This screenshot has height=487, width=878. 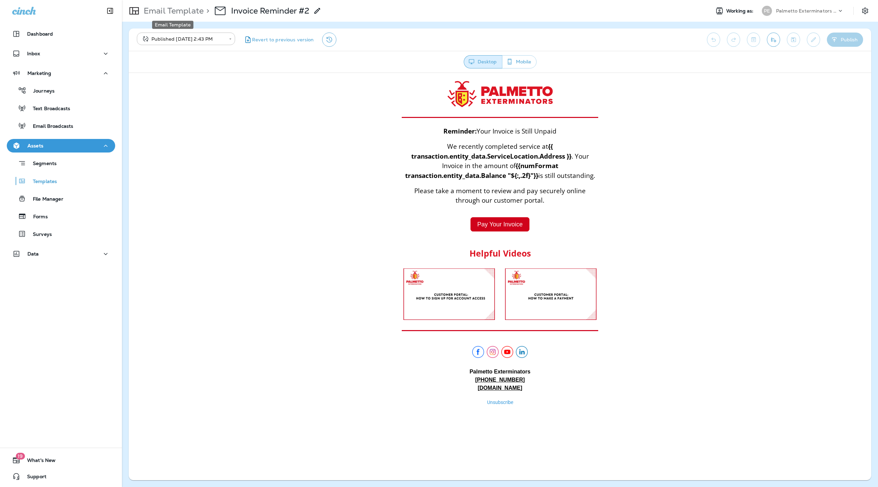 What do you see at coordinates (172, 11) in the screenshot?
I see `p: Email Template` at bounding box center [172, 11].